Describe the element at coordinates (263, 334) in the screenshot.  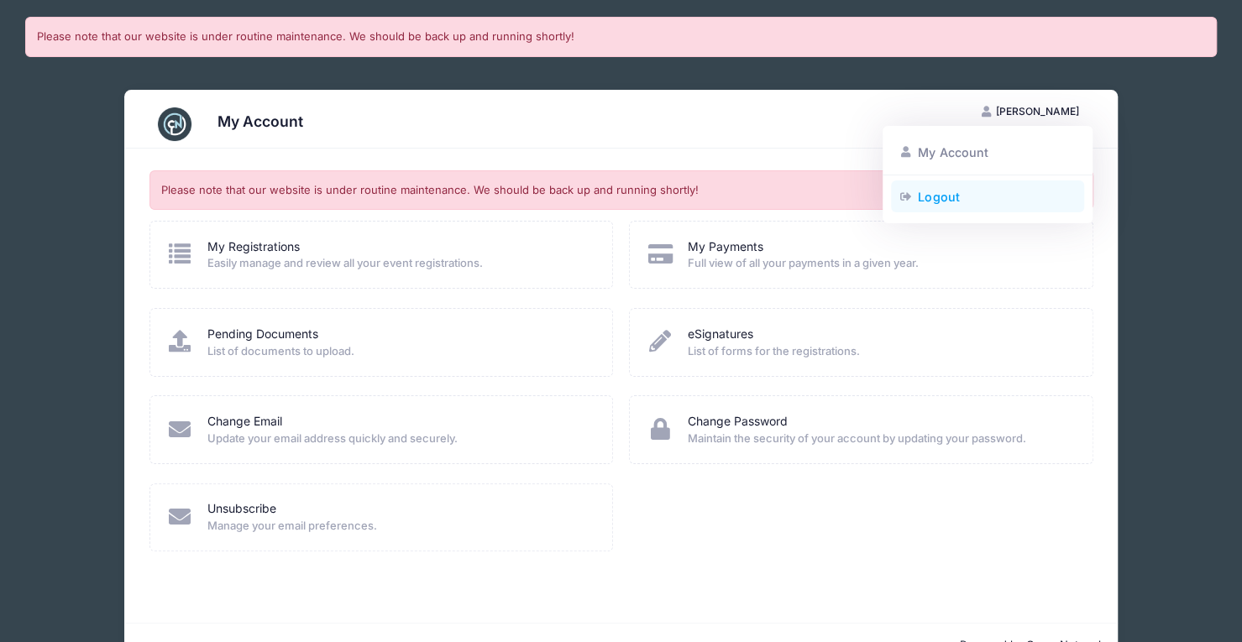
I see `a: Pending Documents` at that location.